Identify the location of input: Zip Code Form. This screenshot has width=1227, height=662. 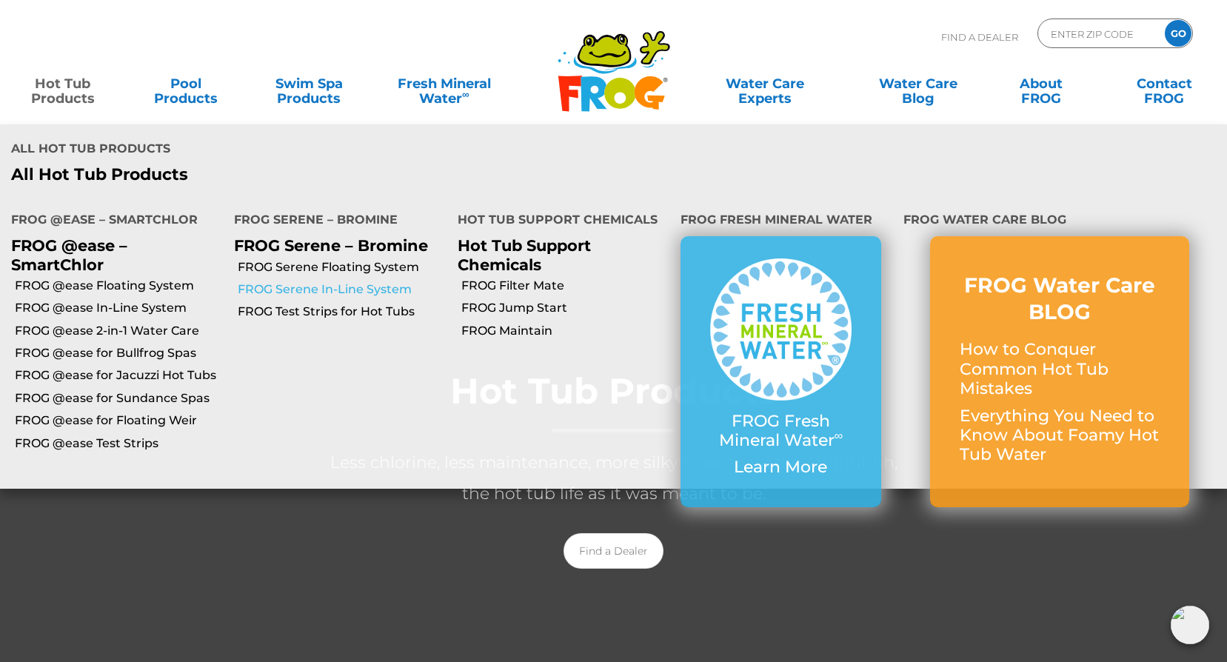
(1099, 33).